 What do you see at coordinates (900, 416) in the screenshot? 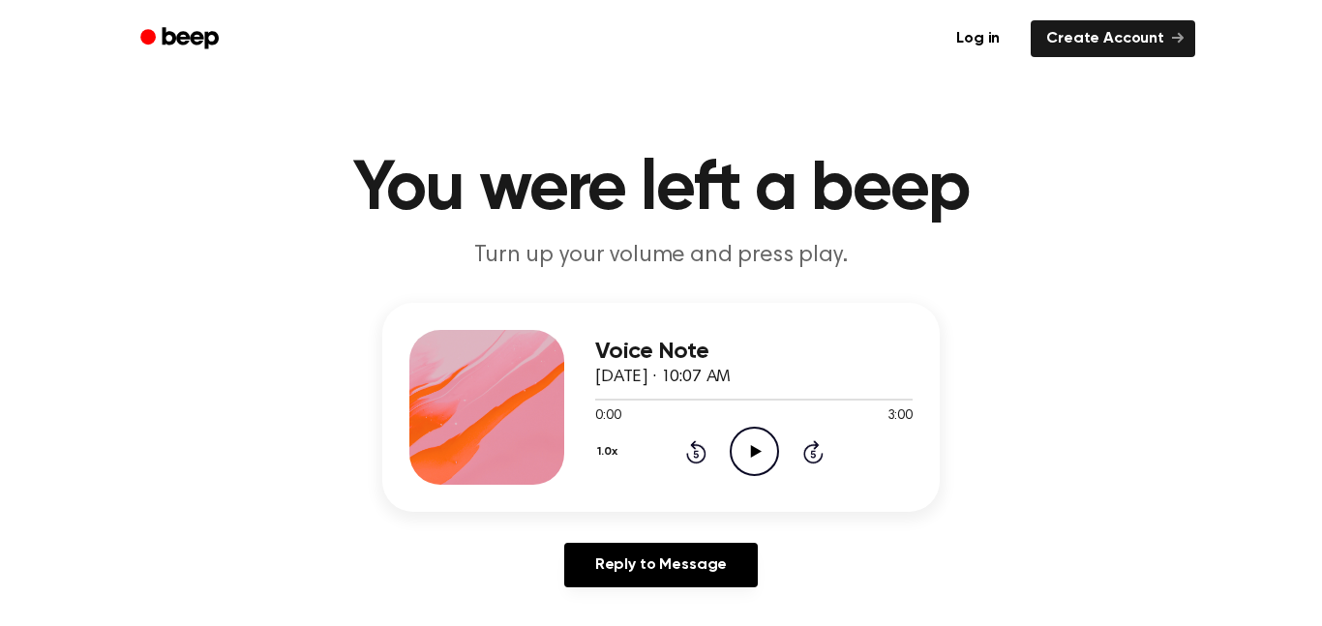
I see `span: 3:00` at bounding box center [900, 416].